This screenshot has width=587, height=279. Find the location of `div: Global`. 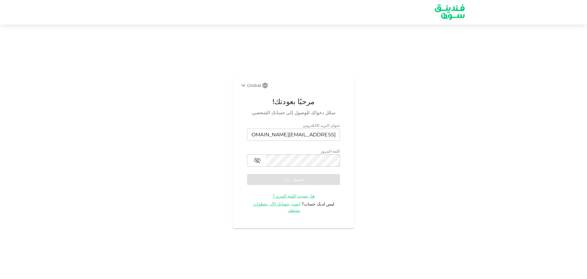

div: Global is located at coordinates (251, 85).